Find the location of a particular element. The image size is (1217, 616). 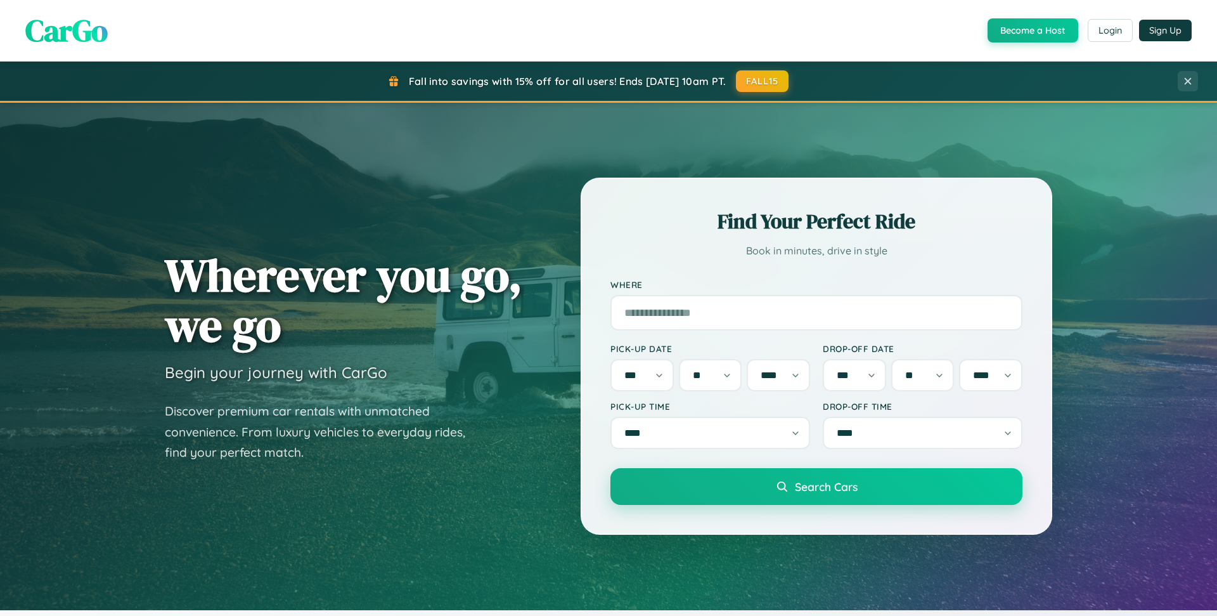

label: Where is located at coordinates (817, 284).